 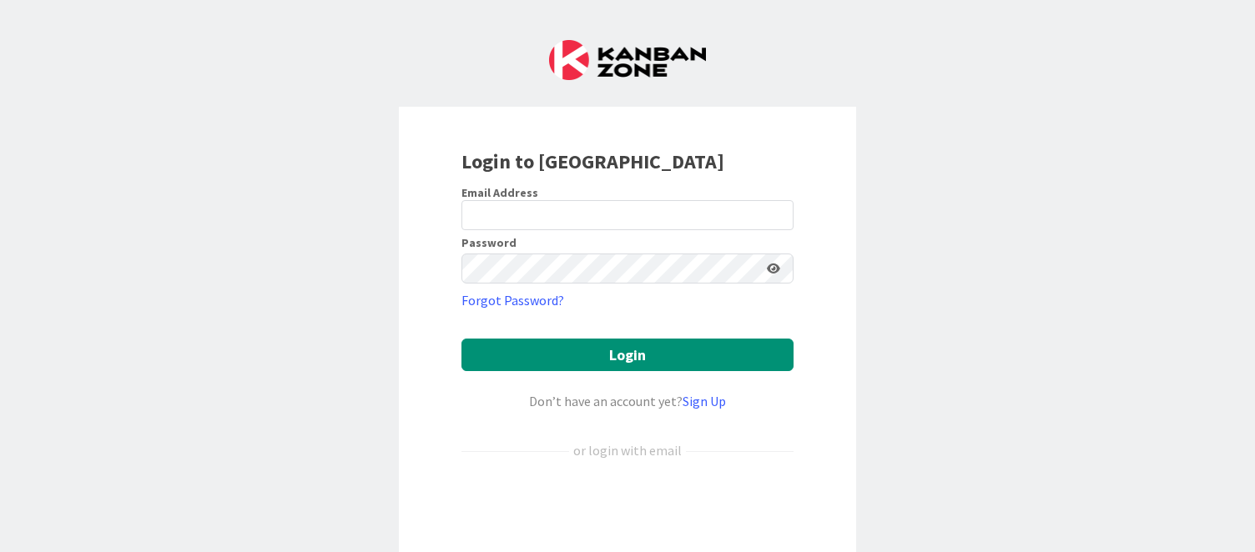 I want to click on label: Email Address, so click(x=500, y=193).